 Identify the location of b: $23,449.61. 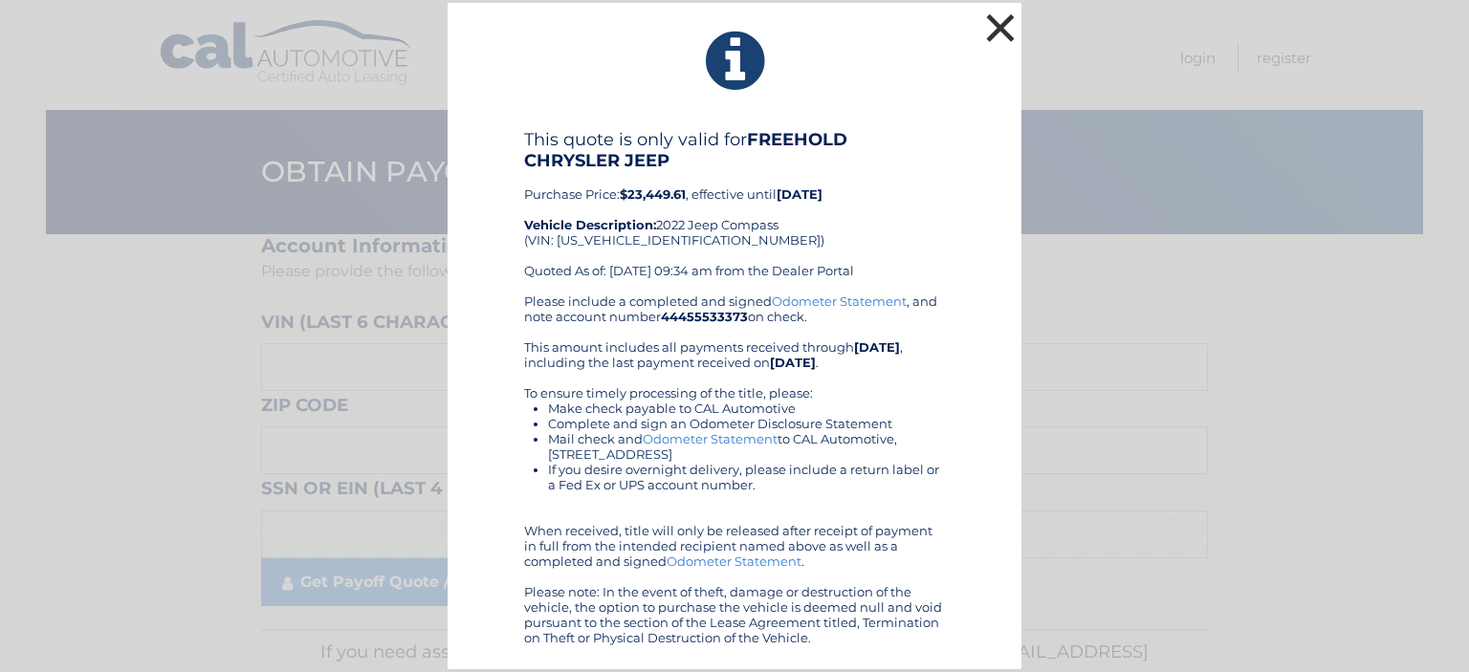
(652, 194).